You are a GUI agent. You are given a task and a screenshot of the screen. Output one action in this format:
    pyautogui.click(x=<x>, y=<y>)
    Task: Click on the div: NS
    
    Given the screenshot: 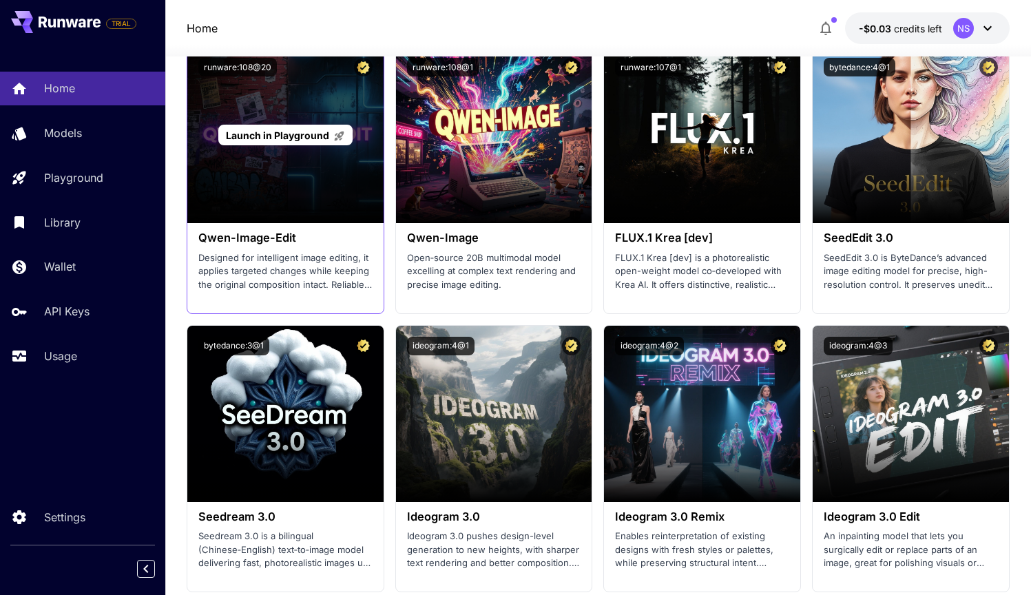 What is the action you would take?
    pyautogui.click(x=964, y=28)
    